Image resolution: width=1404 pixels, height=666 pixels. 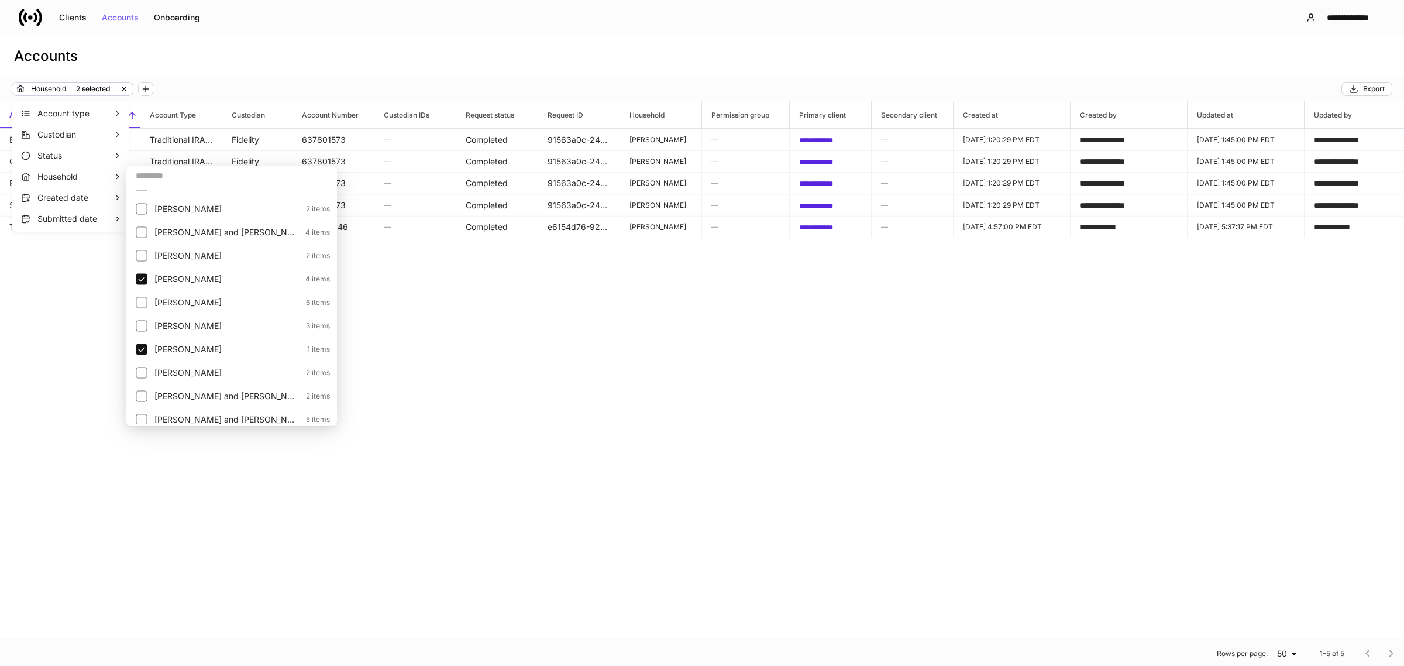 What do you see at coordinates (314, 326) in the screenshot?
I see `p: 3 items` at bounding box center [314, 326].